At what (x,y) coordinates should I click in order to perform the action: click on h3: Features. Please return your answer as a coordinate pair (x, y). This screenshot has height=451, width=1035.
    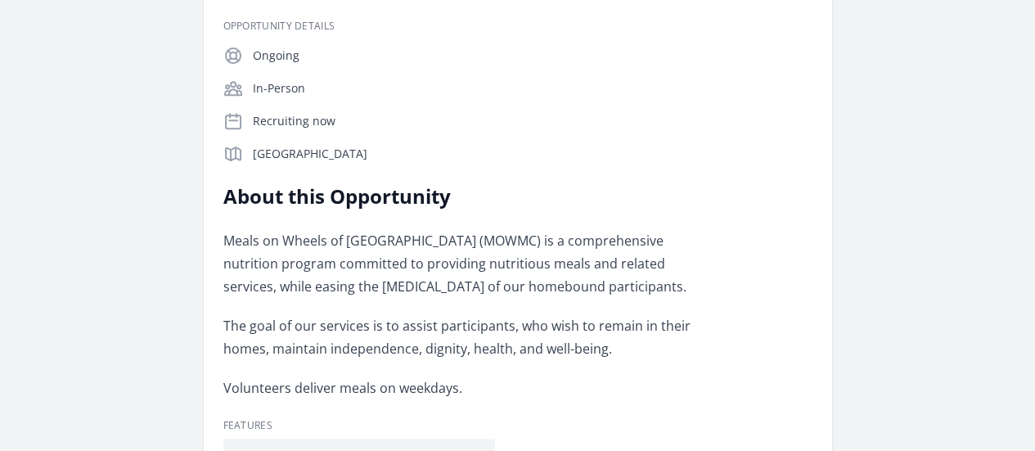
    Looking at the image, I should click on (518, 426).